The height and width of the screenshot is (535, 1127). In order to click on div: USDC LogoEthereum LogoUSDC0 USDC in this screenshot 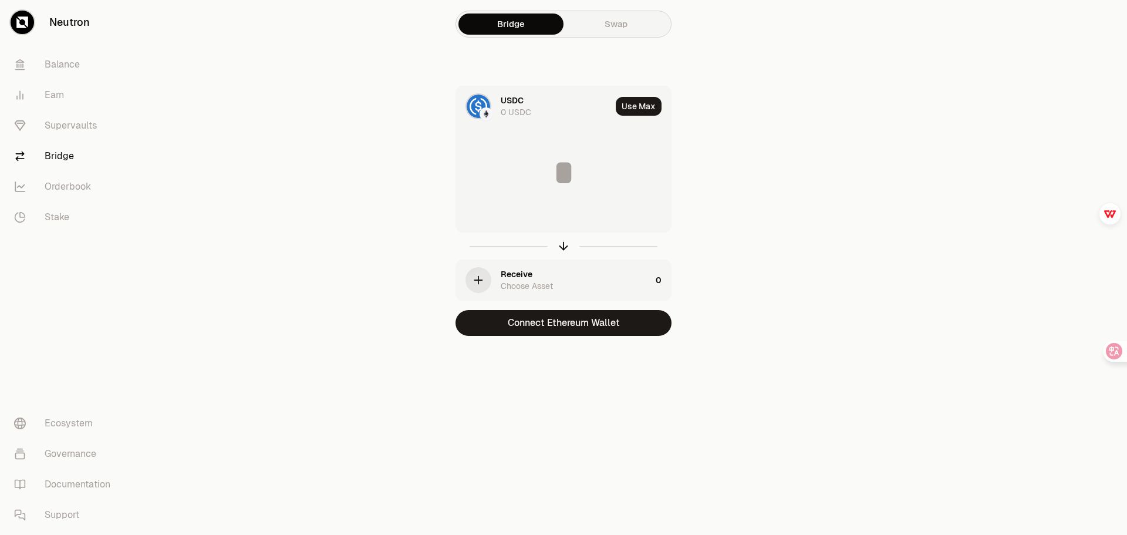, I will do `click(534, 106)`.